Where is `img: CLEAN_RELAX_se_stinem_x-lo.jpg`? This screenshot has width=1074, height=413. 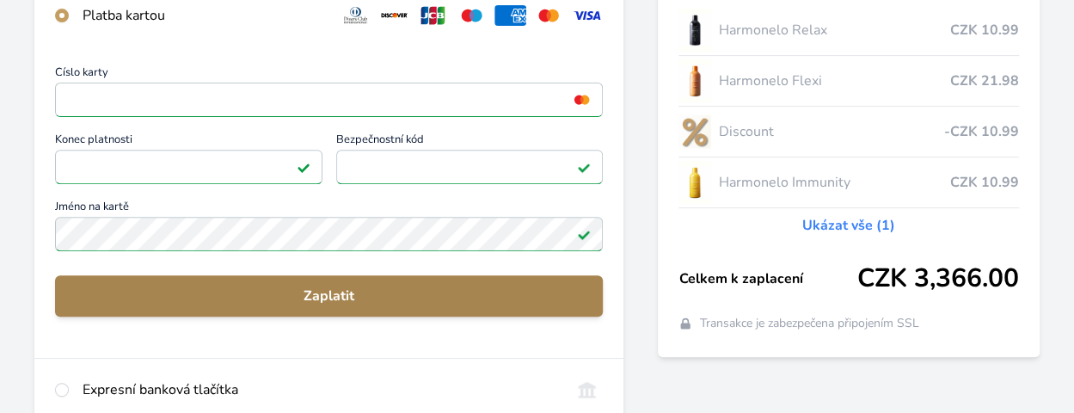
img: CLEAN_RELAX_se_stinem_x-lo.jpg is located at coordinates (695, 30).